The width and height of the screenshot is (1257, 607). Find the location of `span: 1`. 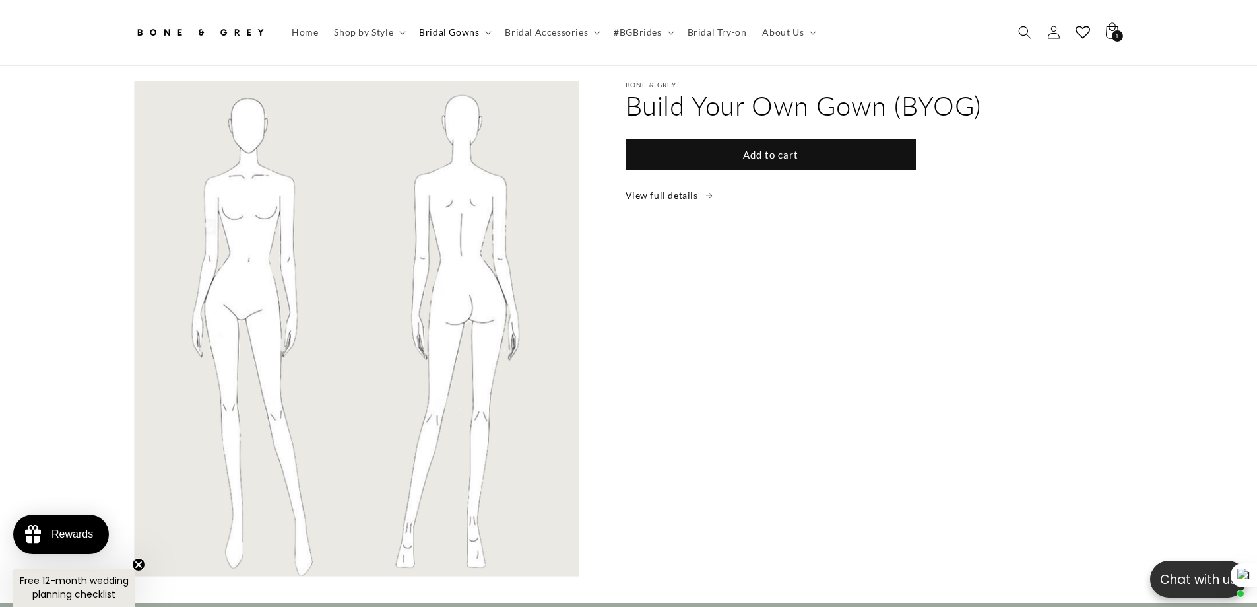

span: 1 is located at coordinates (1117, 36).